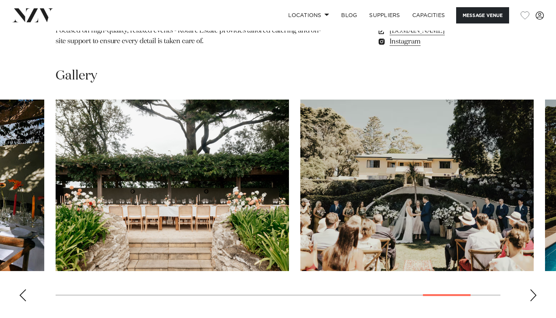  What do you see at coordinates (76, 76) in the screenshot?
I see `h2: Gallery` at bounding box center [76, 76].